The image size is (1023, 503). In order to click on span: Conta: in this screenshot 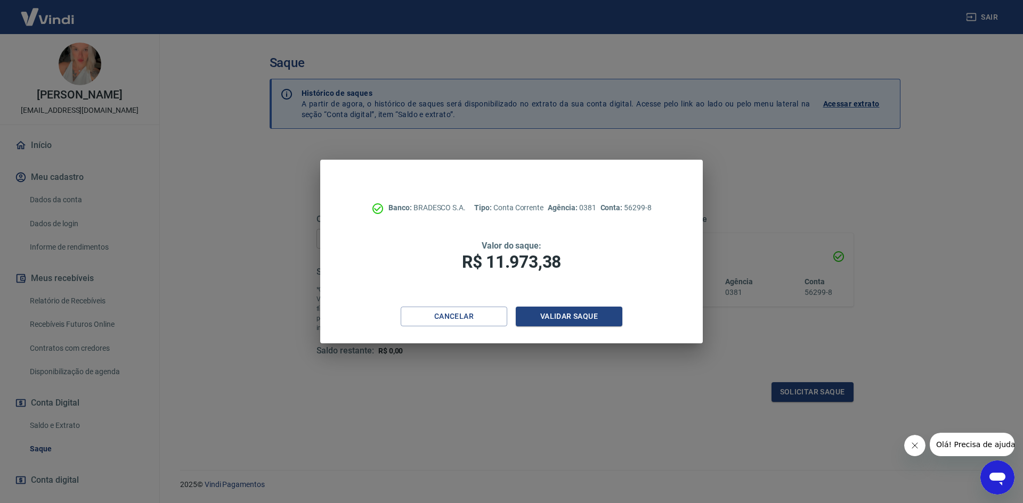, I will do `click(612, 208)`.